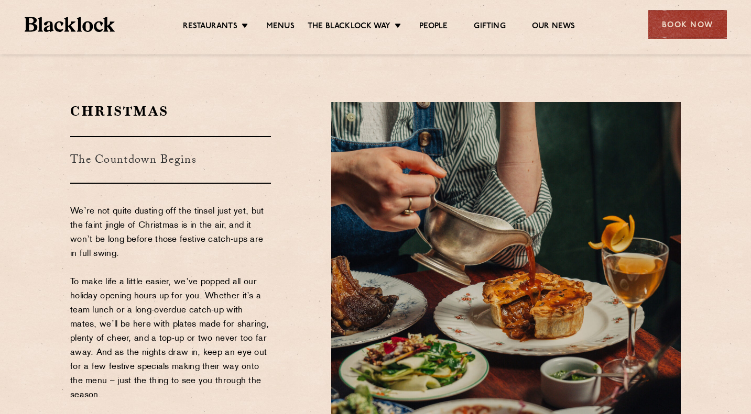 The image size is (751, 414). I want to click on img: BL_Textured_Logo-footer-cropped.svg, so click(70, 24).